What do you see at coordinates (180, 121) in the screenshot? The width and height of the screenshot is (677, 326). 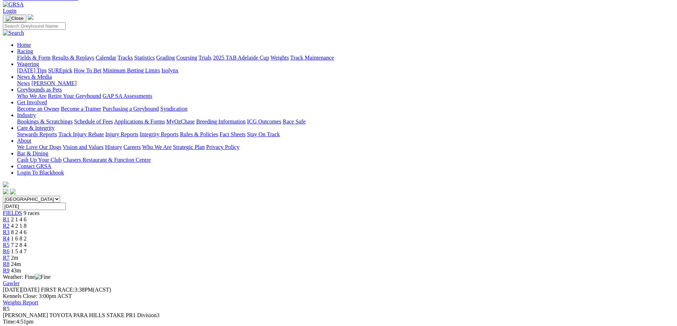 I see `a: MyOzChase` at bounding box center [180, 121].